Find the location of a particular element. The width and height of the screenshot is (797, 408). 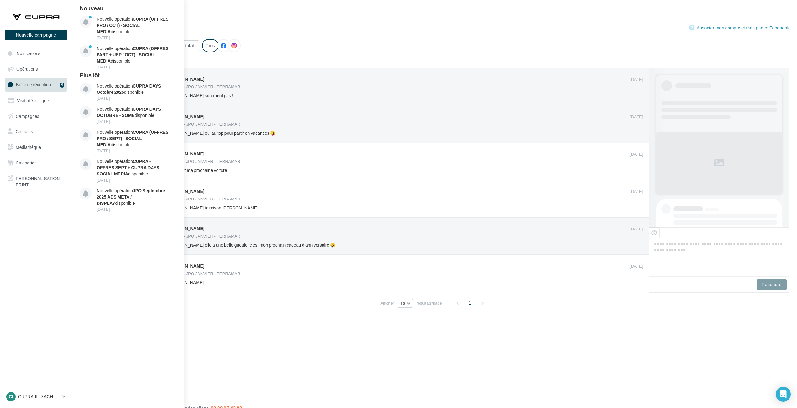

a: Calendrier is located at coordinates (36, 163).